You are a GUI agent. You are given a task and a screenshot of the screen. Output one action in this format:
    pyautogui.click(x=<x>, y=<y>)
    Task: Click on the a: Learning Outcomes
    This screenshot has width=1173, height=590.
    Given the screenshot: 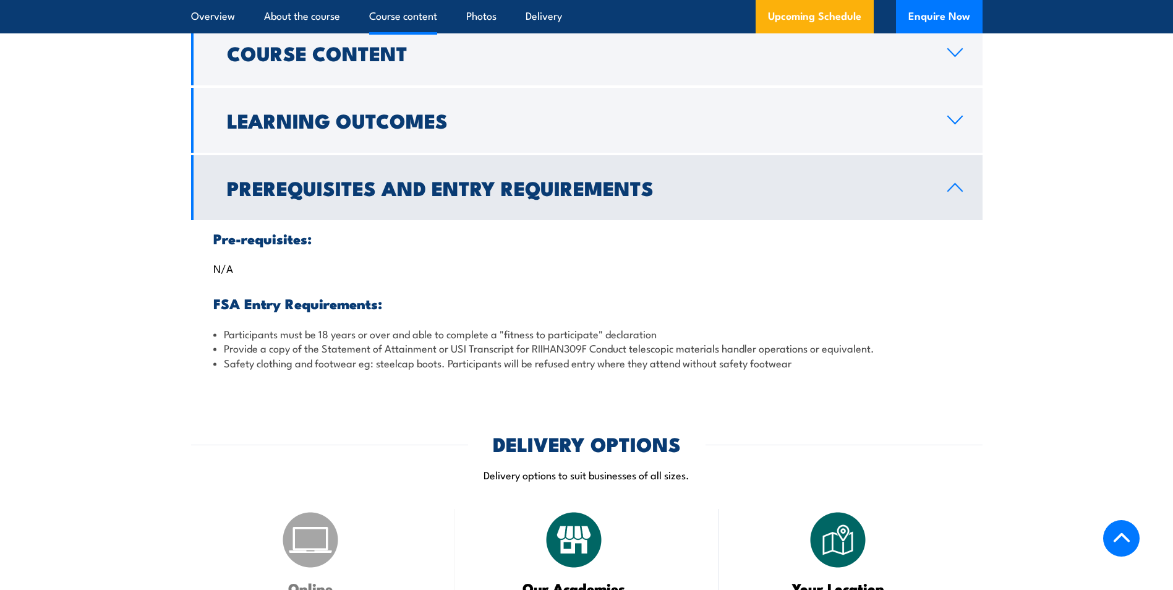 What is the action you would take?
    pyautogui.click(x=587, y=120)
    